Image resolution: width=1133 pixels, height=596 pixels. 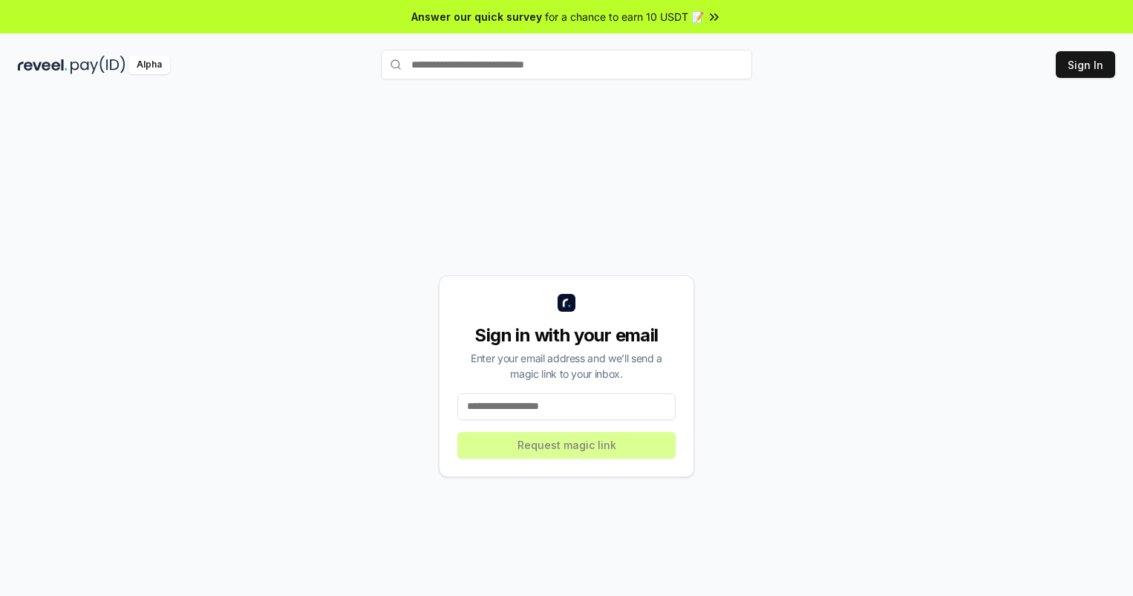 What do you see at coordinates (567, 303) in the screenshot?
I see `img: logo_small` at bounding box center [567, 303].